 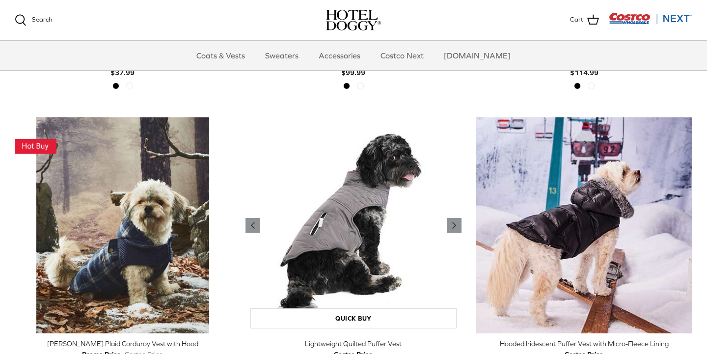 What do you see at coordinates (353, 318) in the screenshot?
I see `a: Quick buy` at bounding box center [353, 318].